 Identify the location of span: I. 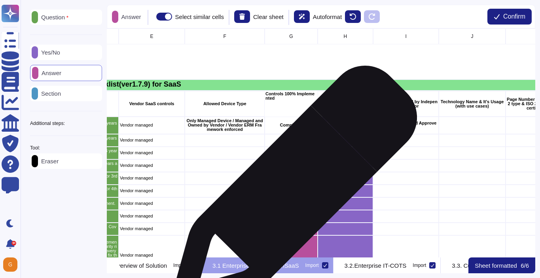
(406, 36).